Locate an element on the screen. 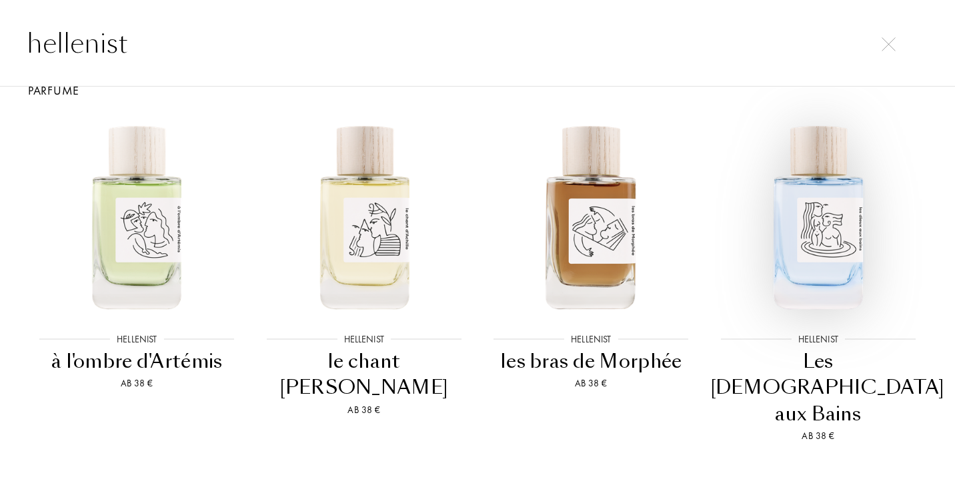 The image size is (955, 479). a: les bras de MorphéeHellenistles bras de MorphéeAb 38 € is located at coordinates (591, 279).